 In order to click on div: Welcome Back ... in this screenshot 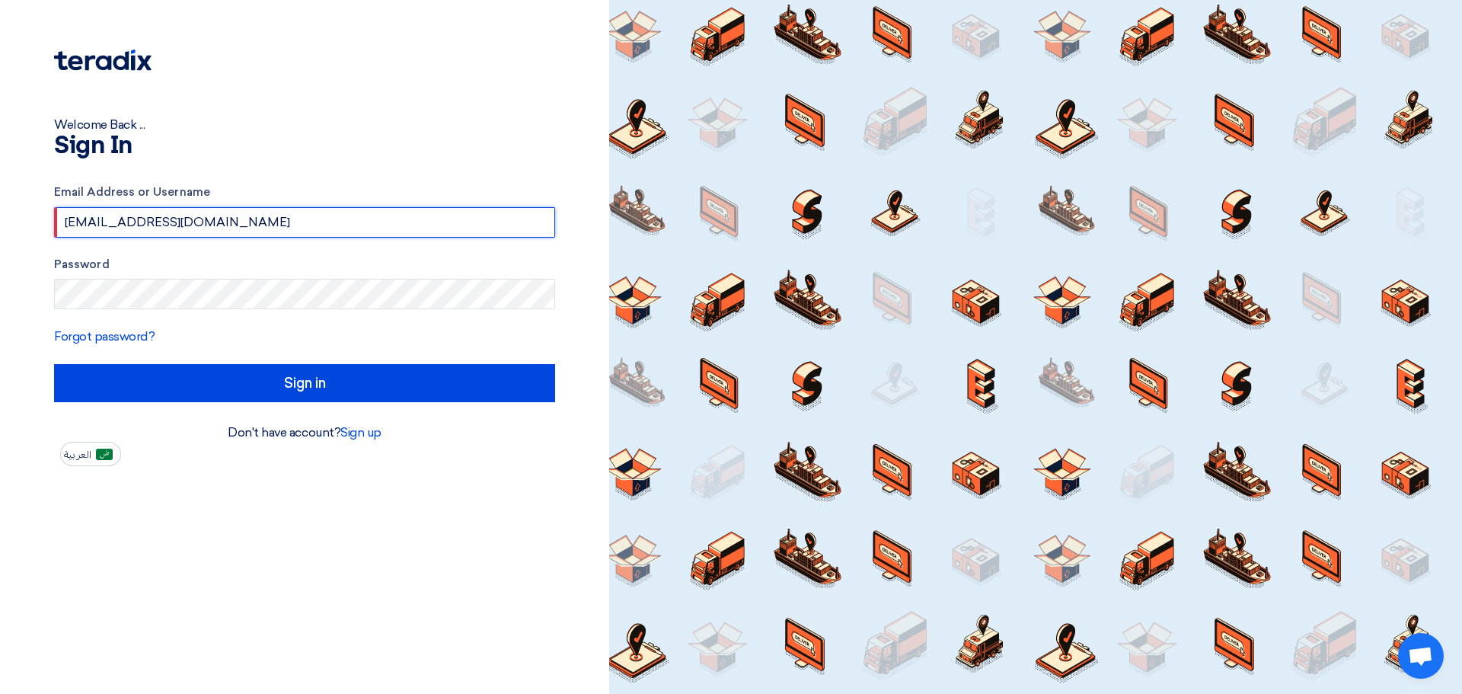, I will do `click(305, 125)`.